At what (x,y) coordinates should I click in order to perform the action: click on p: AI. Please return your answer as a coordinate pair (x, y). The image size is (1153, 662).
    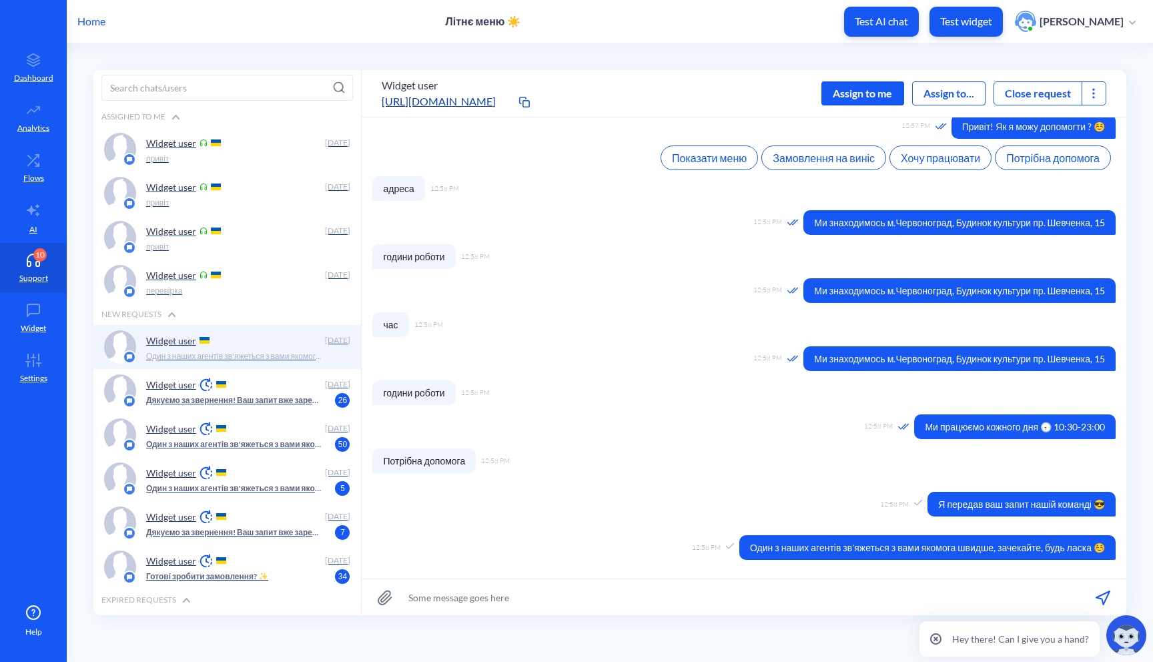
    Looking at the image, I should click on (33, 230).